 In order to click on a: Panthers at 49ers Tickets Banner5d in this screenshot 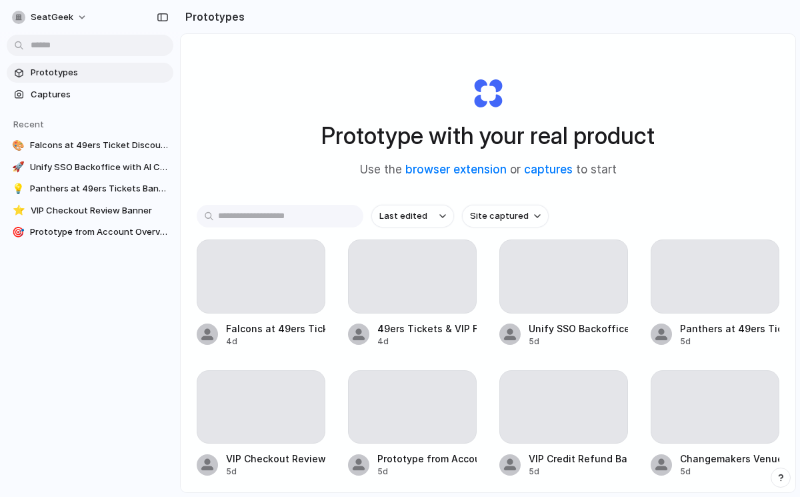, I will do `click(715, 293)`.